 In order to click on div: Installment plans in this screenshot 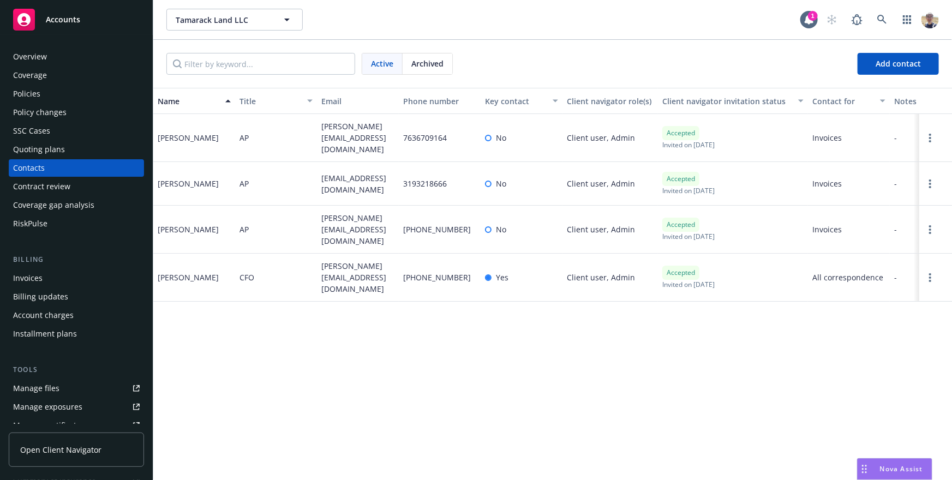, I will do `click(45, 334)`.